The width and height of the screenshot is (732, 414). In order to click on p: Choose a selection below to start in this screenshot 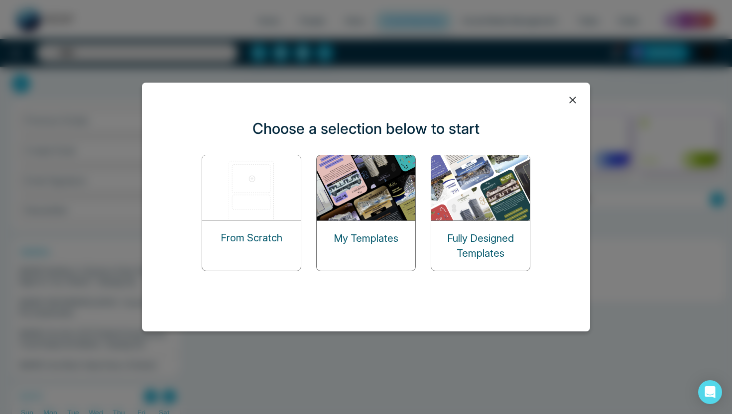, I will do `click(366, 129)`.